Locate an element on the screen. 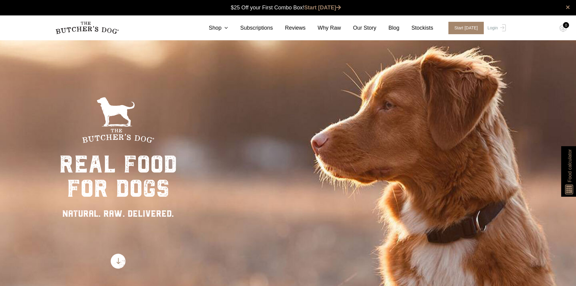 The width and height of the screenshot is (576, 286). span: Food calculator is located at coordinates (570, 165).